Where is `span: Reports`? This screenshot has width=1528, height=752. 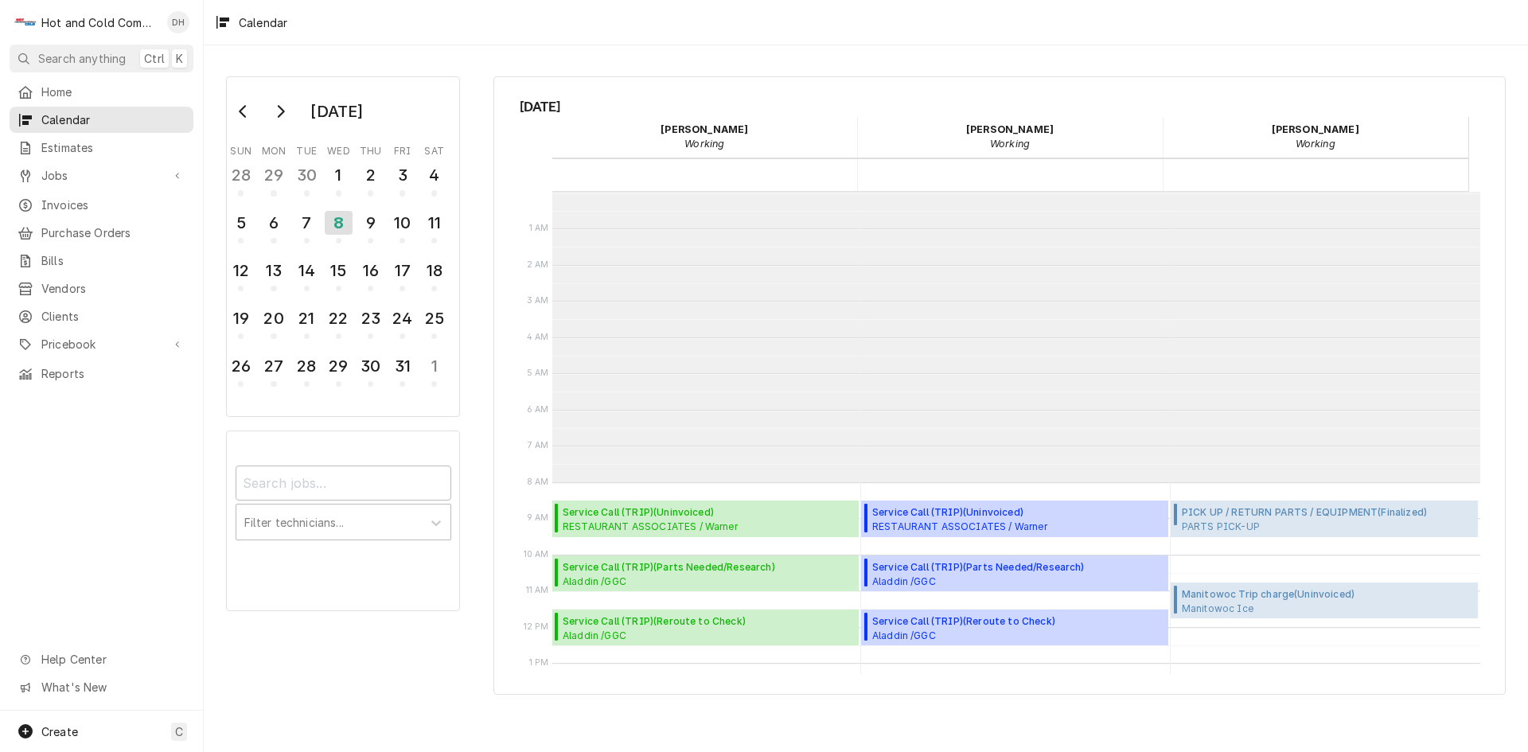 span: Reports is located at coordinates (113, 373).